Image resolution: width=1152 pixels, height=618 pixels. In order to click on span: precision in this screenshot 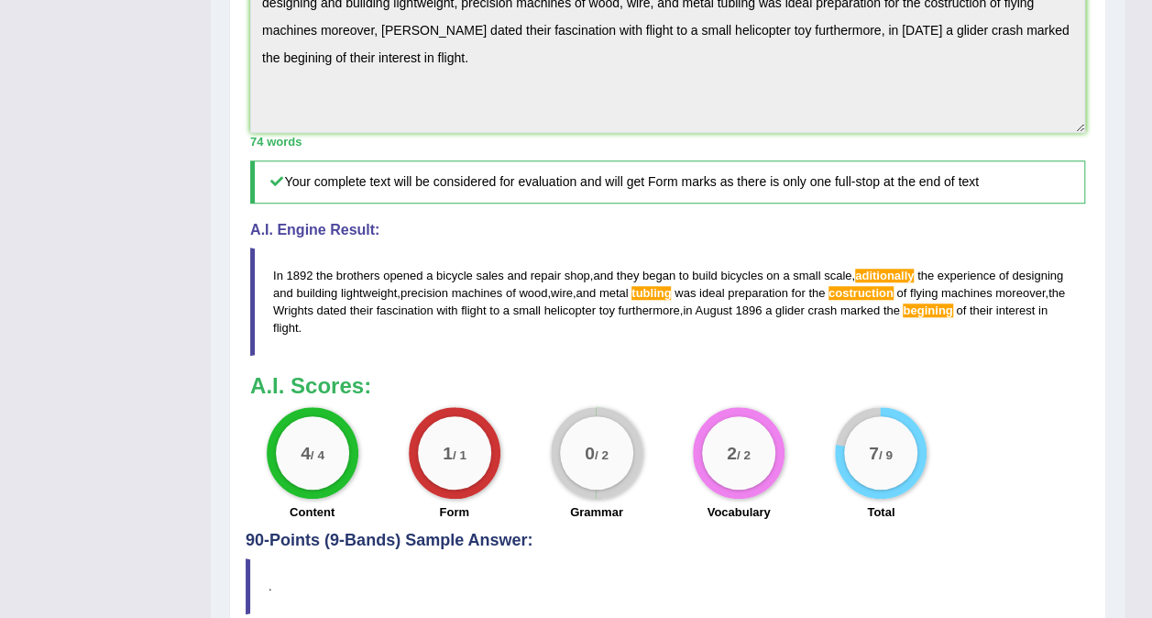, I will do `click(424, 292)`.